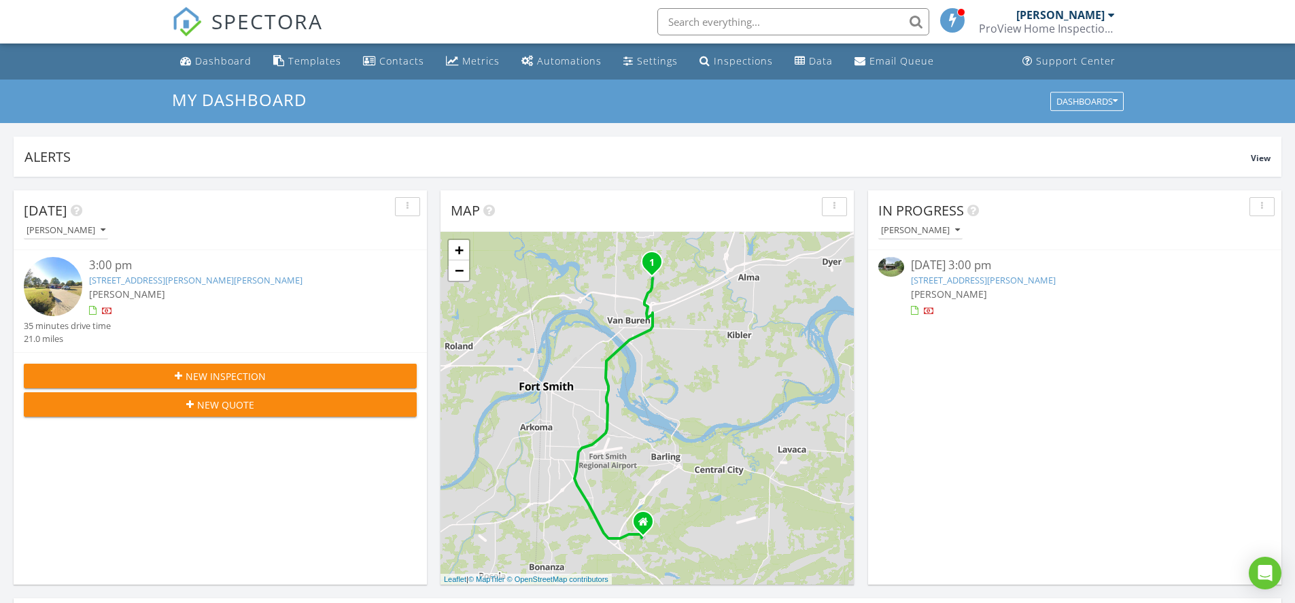 This screenshot has height=603, width=1295. Describe the element at coordinates (487, 579) in the screenshot. I see `a: © MapTiler` at that location.